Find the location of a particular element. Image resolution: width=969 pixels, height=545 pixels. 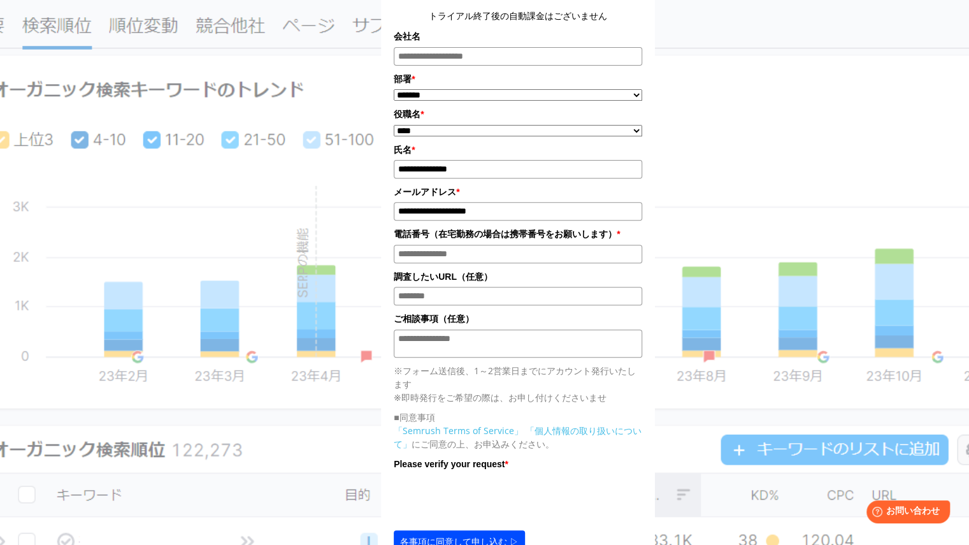

a: 「個人情報の取り扱いについて」 is located at coordinates (518, 437).